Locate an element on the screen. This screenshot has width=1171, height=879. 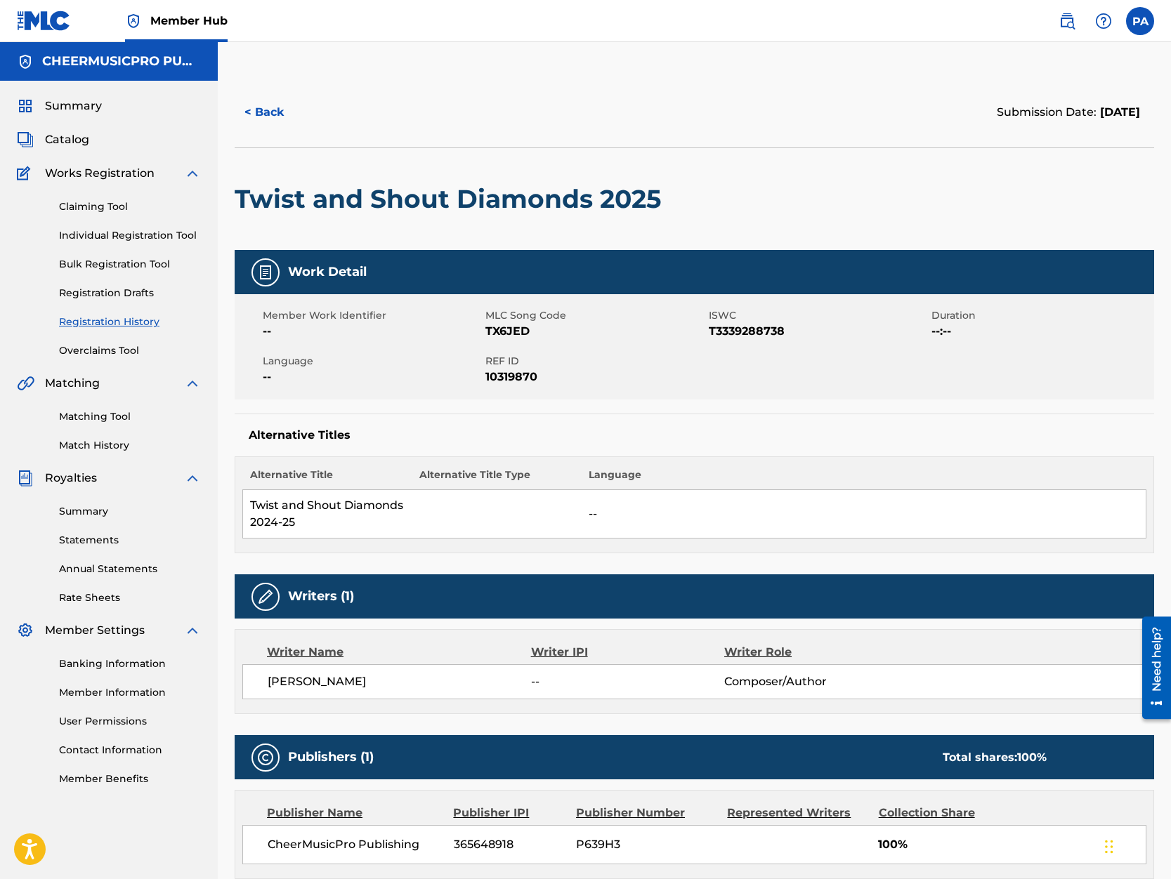
div: Open Resource Center is located at coordinates (25, 58).